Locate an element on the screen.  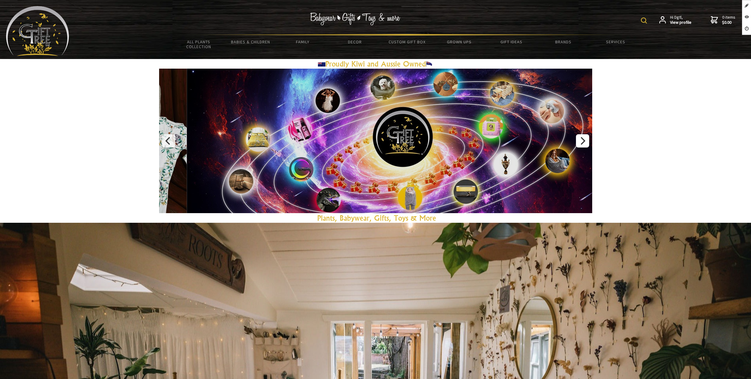
a: Family is located at coordinates (302, 42).